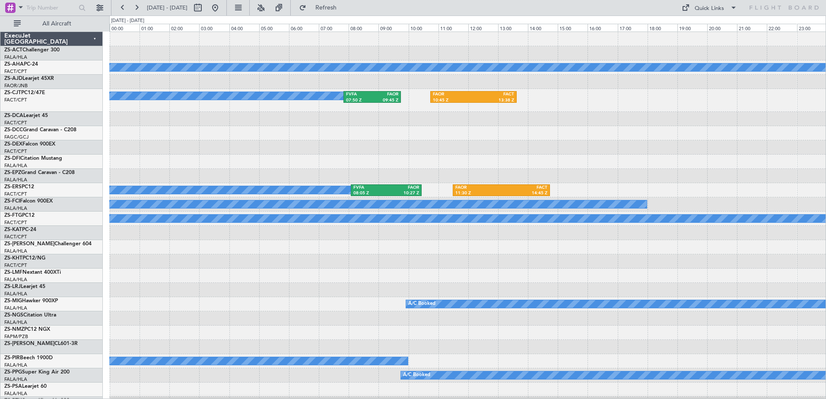 The width and height of the screenshot is (826, 399). What do you see at coordinates (39, 173) in the screenshot?
I see `a: ZS-EPZGrand Caravan - C208` at bounding box center [39, 173].